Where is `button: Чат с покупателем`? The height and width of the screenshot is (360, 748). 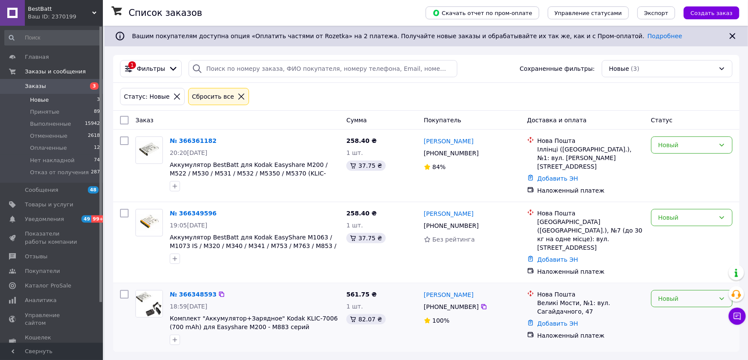
button: Чат с покупателем is located at coordinates (737, 316).